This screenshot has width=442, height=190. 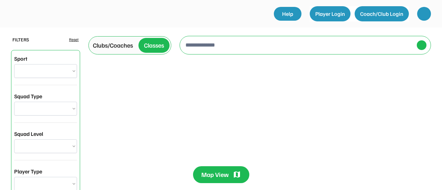 I want to click on div: Squad Level, so click(x=29, y=134).